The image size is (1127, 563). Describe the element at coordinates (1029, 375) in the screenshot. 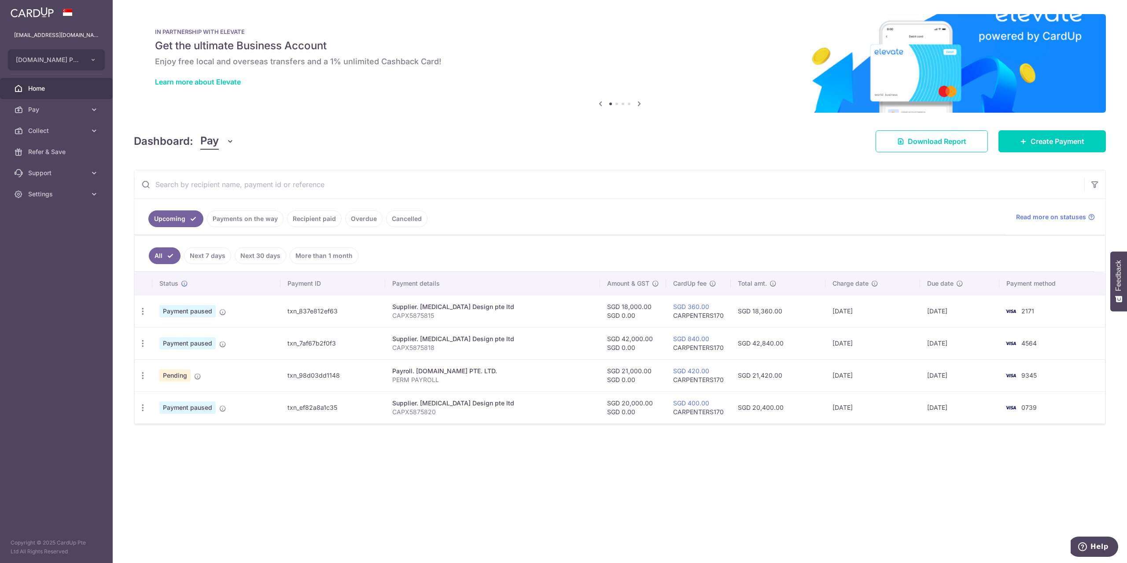

I see `span: 9345` at that location.